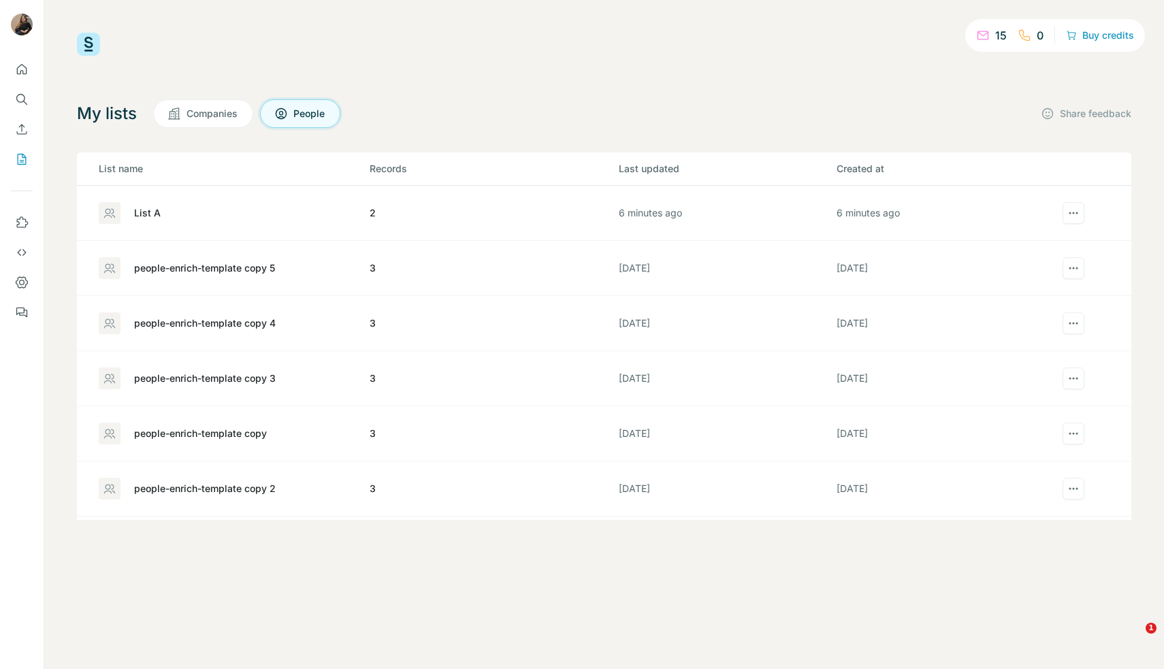 The width and height of the screenshot is (1164, 669). Describe the element at coordinates (1040, 35) in the screenshot. I see `p: 0` at that location.